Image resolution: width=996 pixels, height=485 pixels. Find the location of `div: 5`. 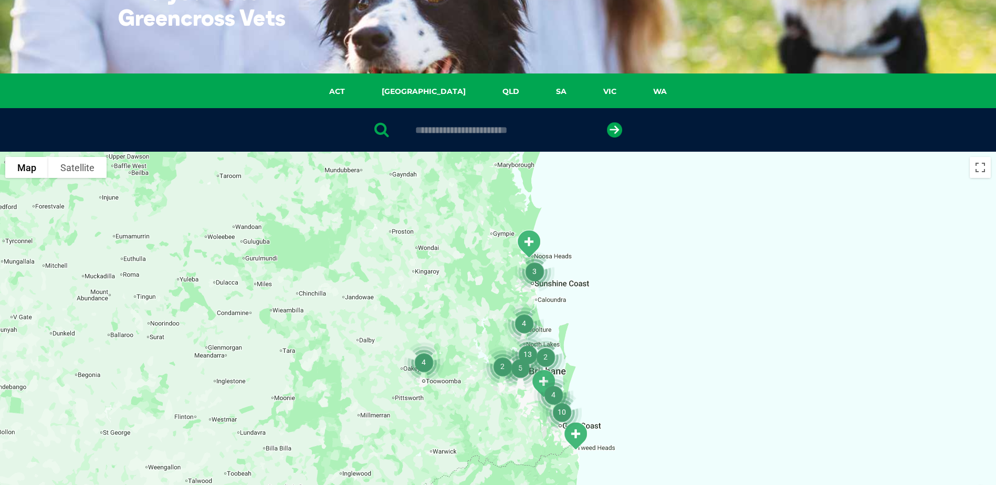

div: 5 is located at coordinates (520, 368).